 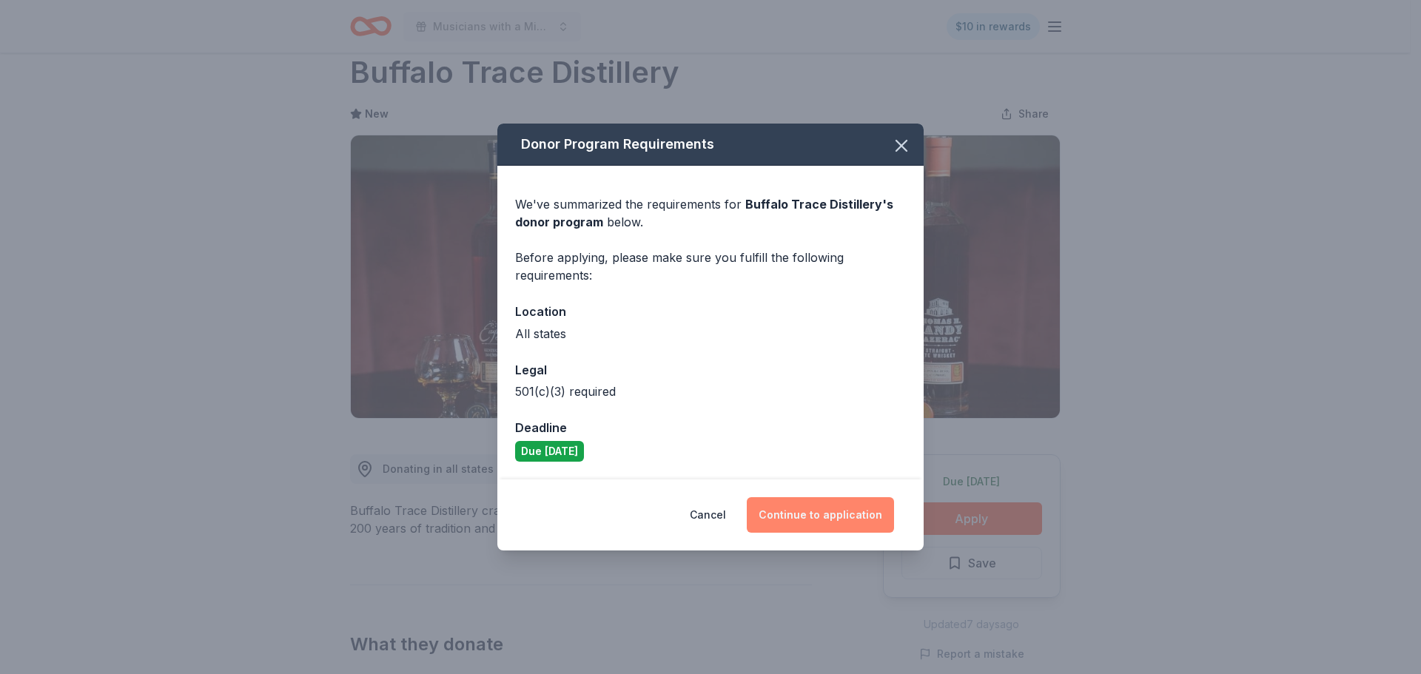 I want to click on button: Cancel, so click(x=708, y=515).